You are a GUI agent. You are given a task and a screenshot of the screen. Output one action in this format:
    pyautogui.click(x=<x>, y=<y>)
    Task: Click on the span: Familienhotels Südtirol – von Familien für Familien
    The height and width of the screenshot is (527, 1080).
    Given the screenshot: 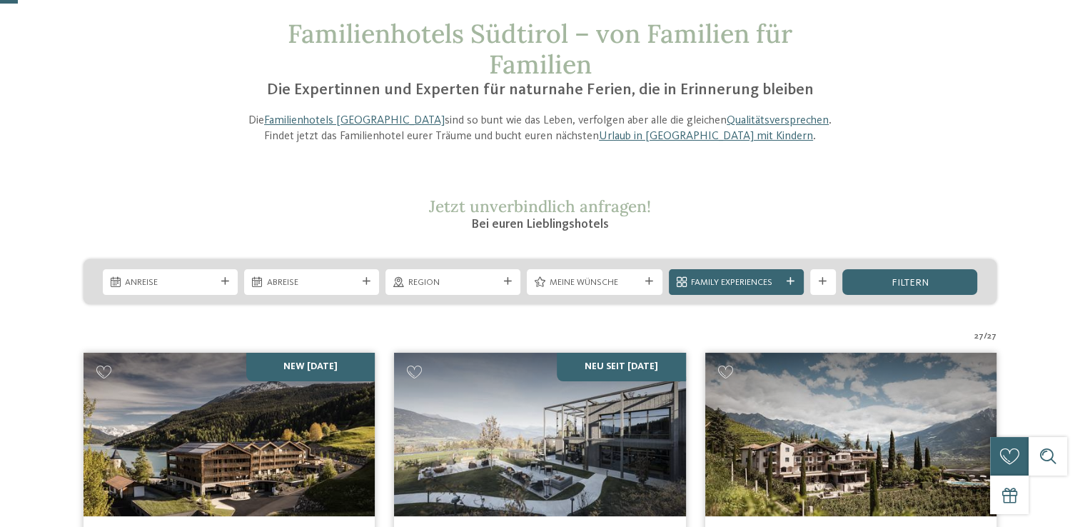 What is the action you would take?
    pyautogui.click(x=540, y=49)
    